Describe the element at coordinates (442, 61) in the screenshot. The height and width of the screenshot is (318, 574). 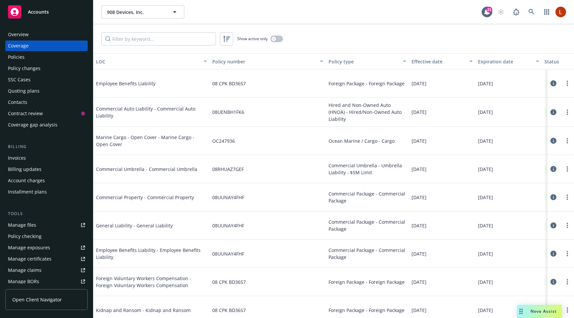
I see `button: Effective date` at that location.